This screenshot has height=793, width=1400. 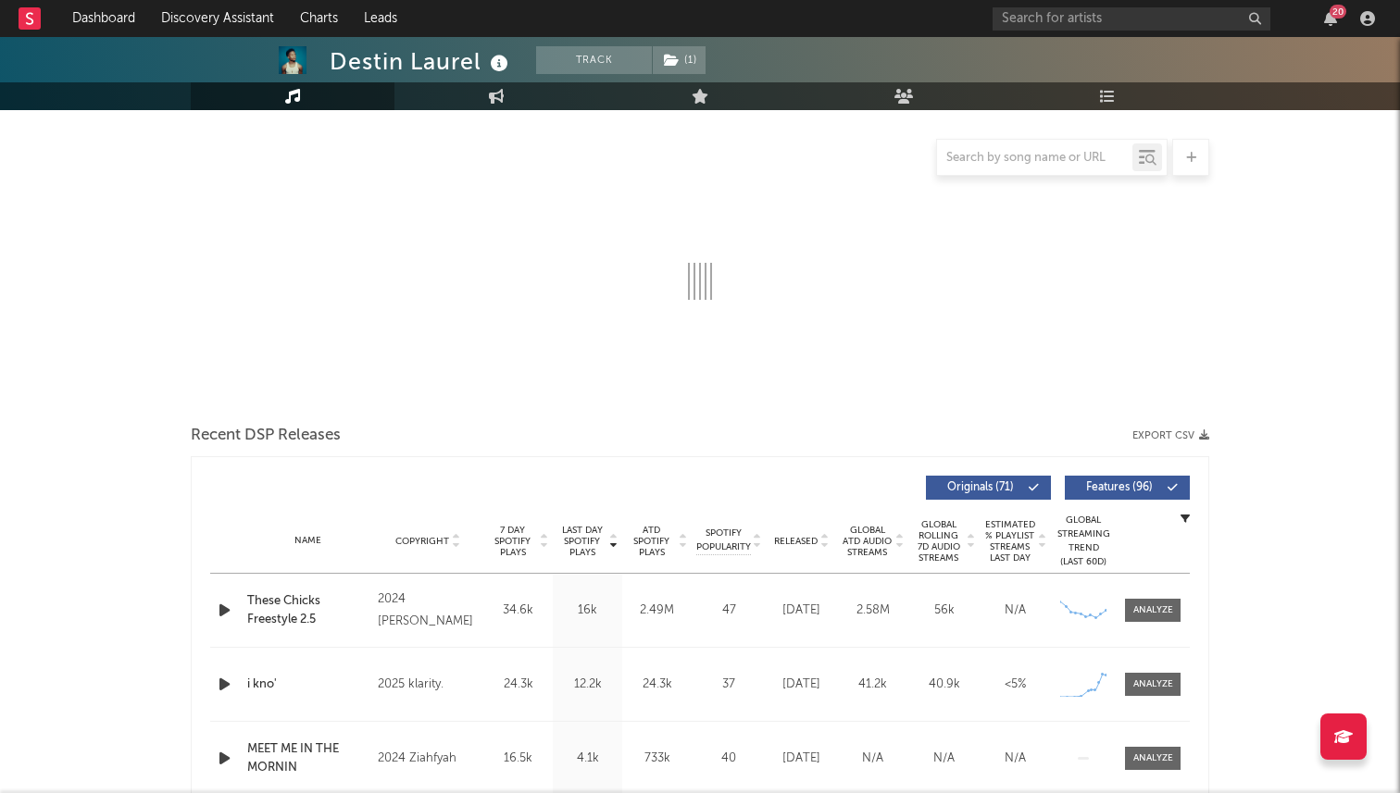 I want to click on button: Track, so click(x=593, y=60).